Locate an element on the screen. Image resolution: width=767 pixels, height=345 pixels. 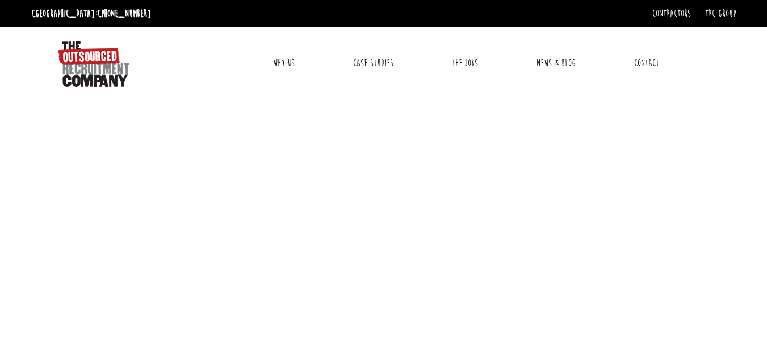
a: Contact is located at coordinates (647, 63).